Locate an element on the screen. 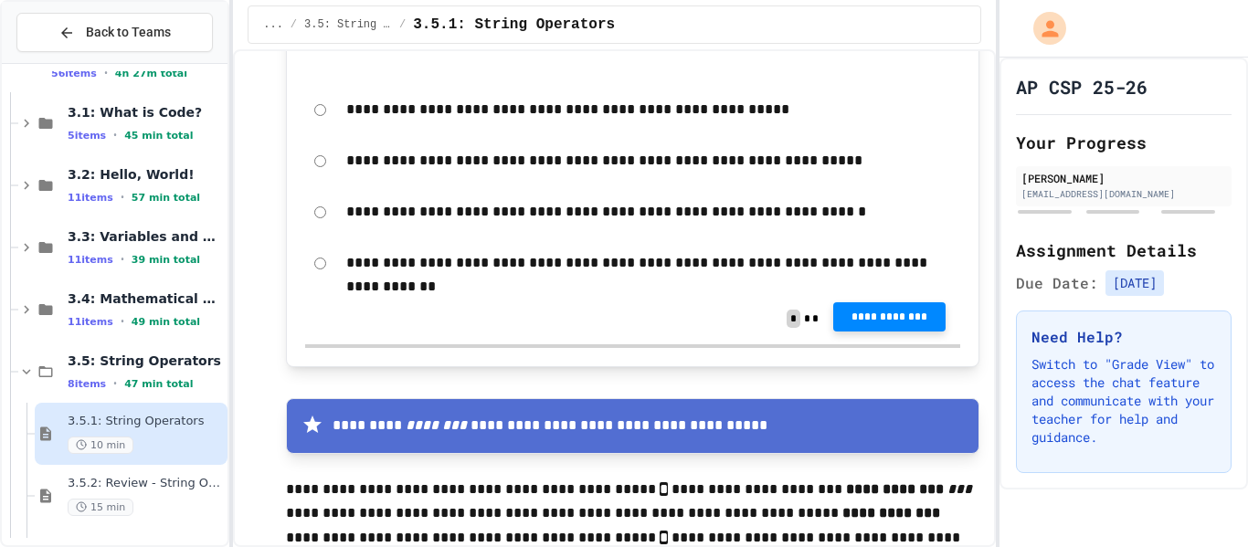 The image size is (1248, 547). span: 15 min is located at coordinates (100, 507).